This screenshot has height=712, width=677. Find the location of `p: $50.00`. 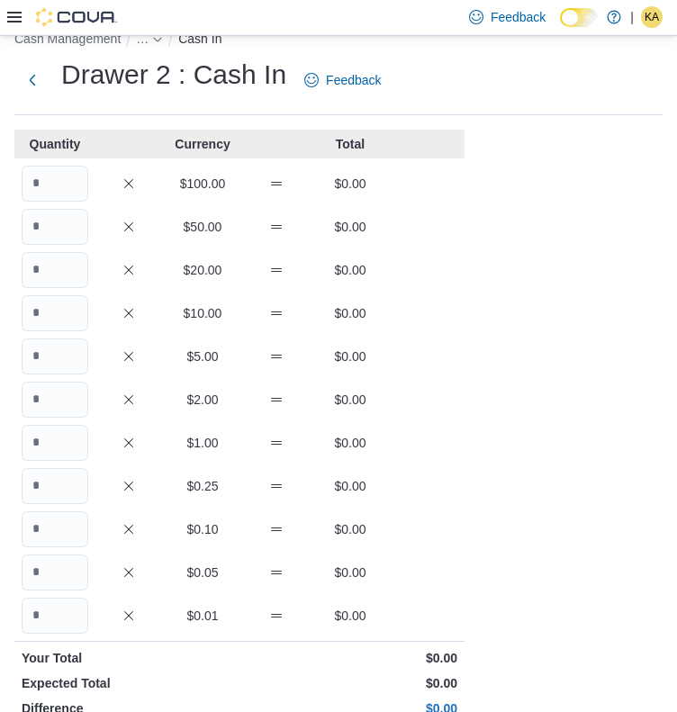

p: $50.00 is located at coordinates (202, 227).